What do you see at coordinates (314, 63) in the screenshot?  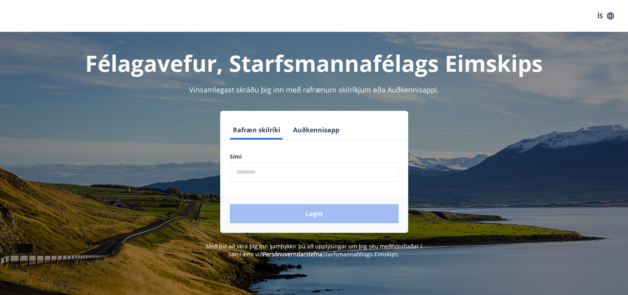 I see `h1: Félagavefur, Starfsmannafélags Eimskips` at bounding box center [314, 63].